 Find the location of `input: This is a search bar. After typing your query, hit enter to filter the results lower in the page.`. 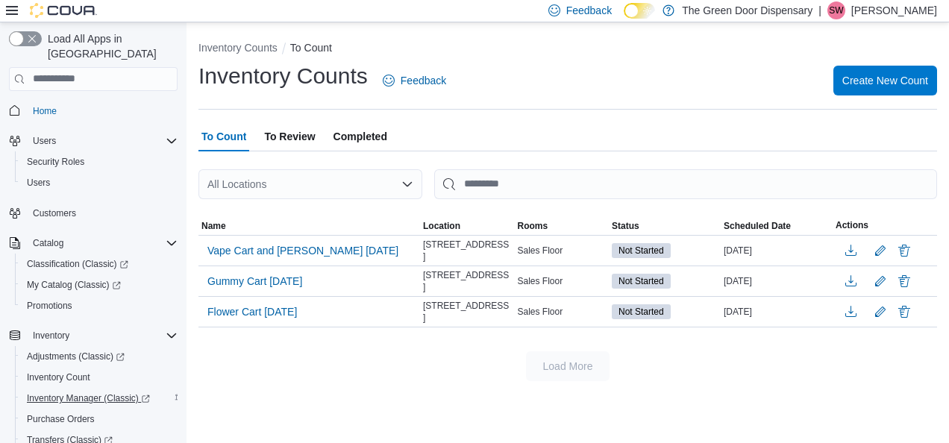

input: This is a search bar. After typing your query, hit enter to filter the results lower in the page. is located at coordinates (685, 184).